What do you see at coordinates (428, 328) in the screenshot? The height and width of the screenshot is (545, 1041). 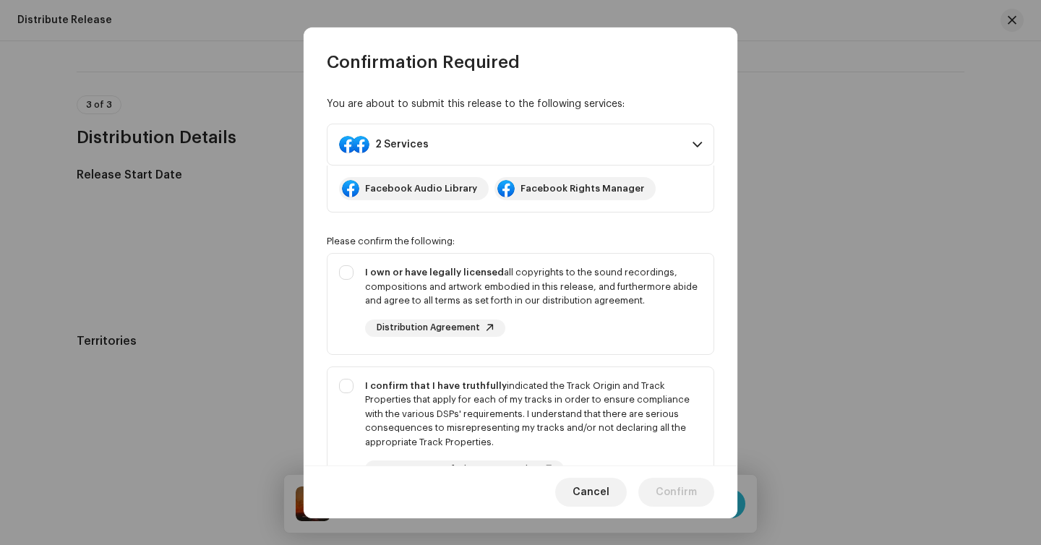 I see `span: Distribution Agreement` at bounding box center [428, 328].